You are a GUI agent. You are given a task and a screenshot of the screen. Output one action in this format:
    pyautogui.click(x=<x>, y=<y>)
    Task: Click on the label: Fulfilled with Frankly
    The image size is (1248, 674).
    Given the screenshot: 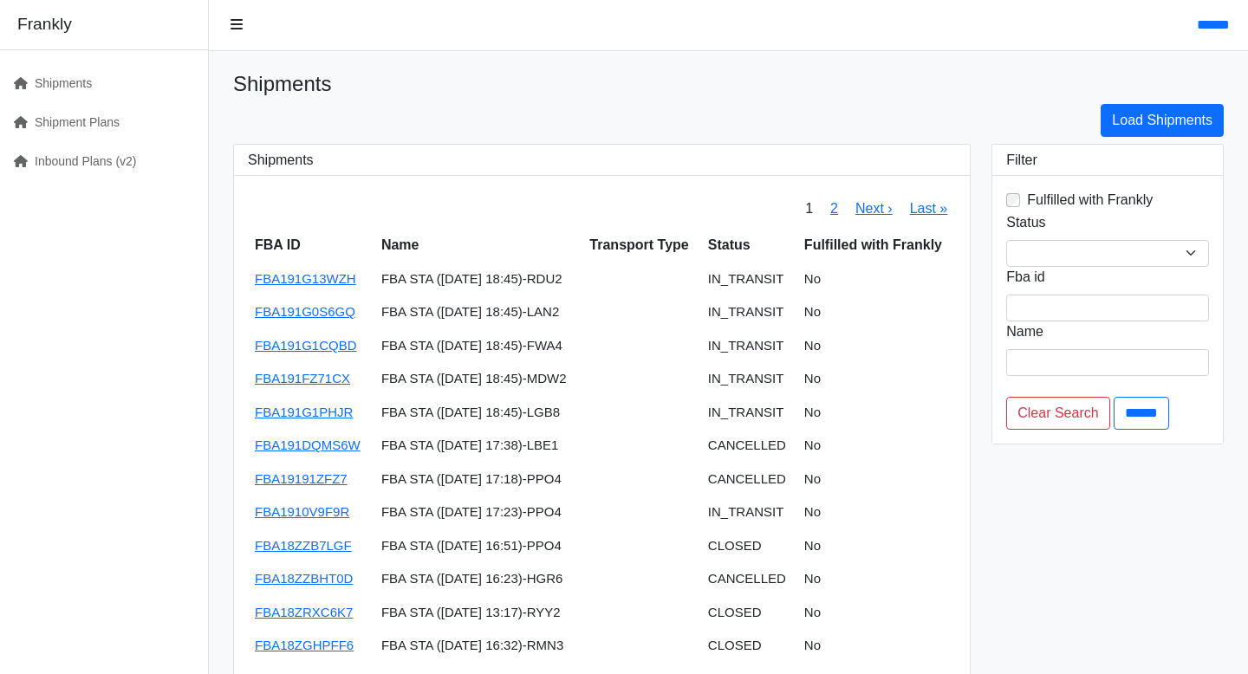 What is the action you would take?
    pyautogui.click(x=1089, y=200)
    